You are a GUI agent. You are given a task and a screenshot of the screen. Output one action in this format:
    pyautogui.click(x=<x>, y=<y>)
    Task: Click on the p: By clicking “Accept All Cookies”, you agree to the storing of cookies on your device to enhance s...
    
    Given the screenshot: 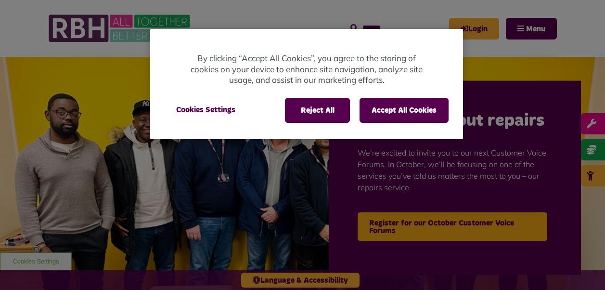 What is the action you would take?
    pyautogui.click(x=306, y=69)
    